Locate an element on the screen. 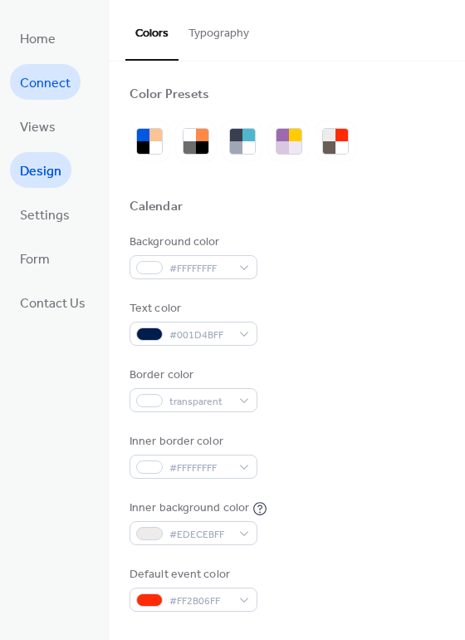 The width and height of the screenshot is (465, 640). span: Home is located at coordinates (37, 39).